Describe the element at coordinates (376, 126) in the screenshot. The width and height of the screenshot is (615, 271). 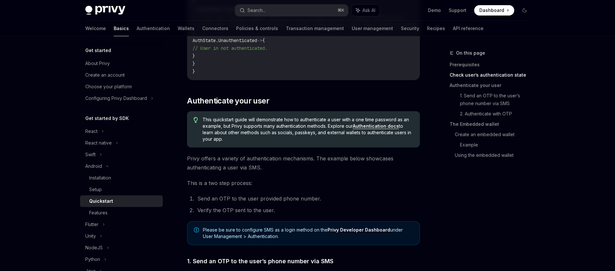
I see `a: Authentication docs` at that location.